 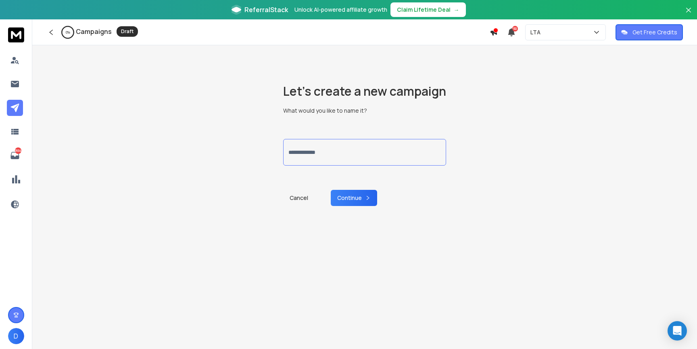 I want to click on p: 0 %, so click(x=68, y=32).